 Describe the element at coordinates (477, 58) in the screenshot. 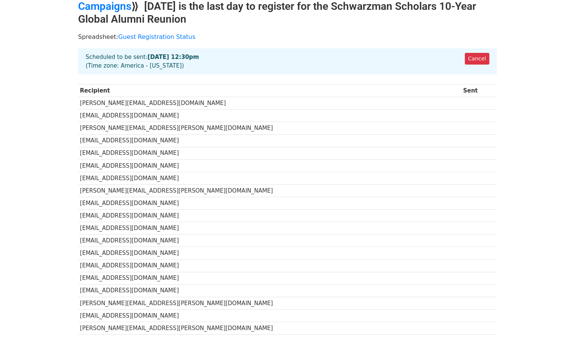

I see `a: Cancel` at that location.